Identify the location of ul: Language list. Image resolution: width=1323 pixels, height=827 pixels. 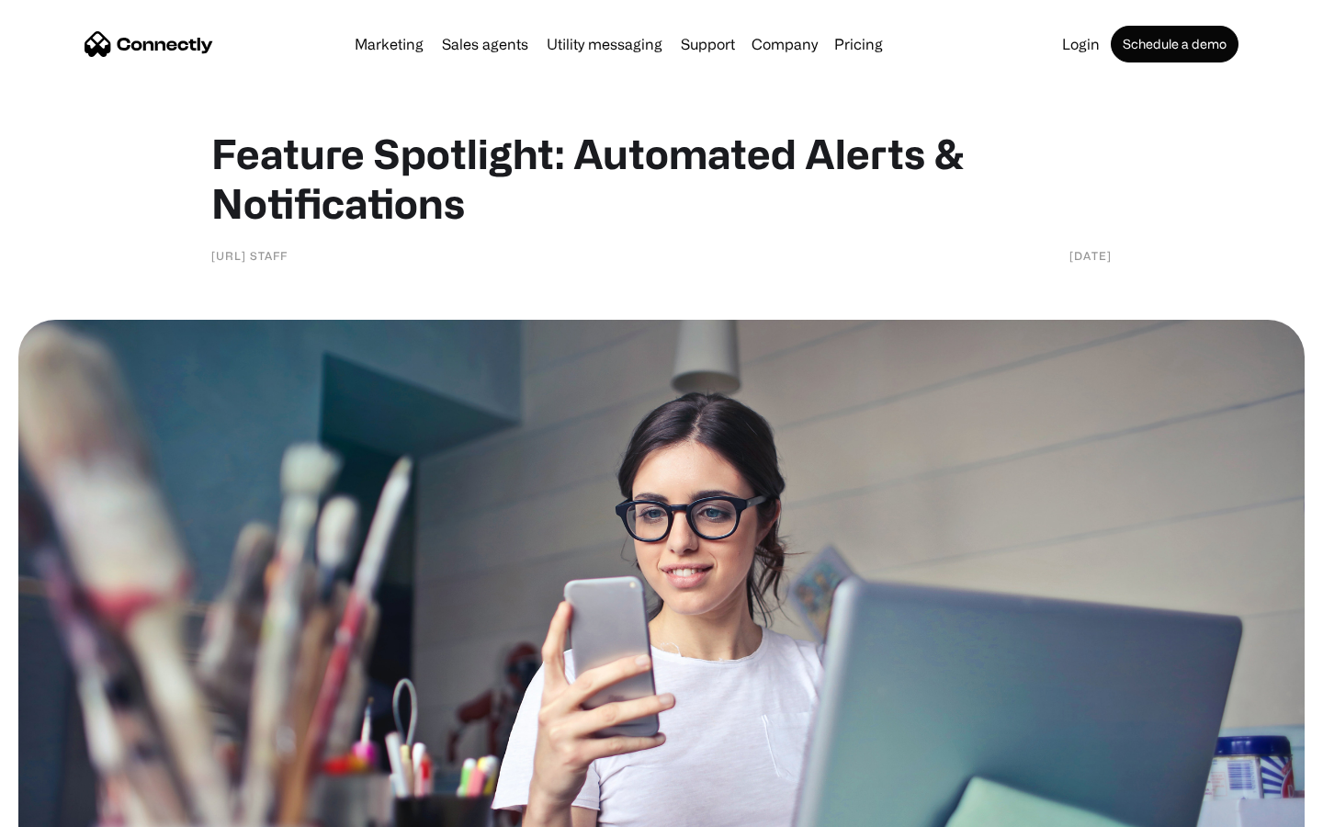
(73, 808).